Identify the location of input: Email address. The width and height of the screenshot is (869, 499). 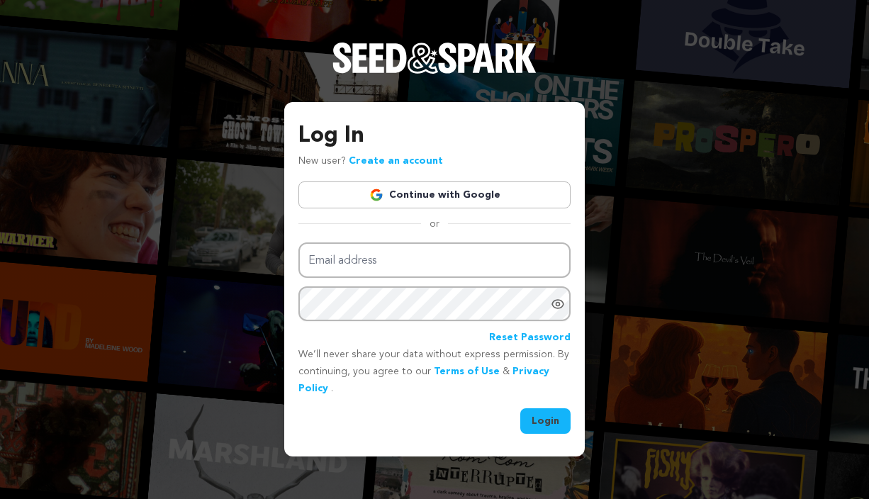
(435, 260).